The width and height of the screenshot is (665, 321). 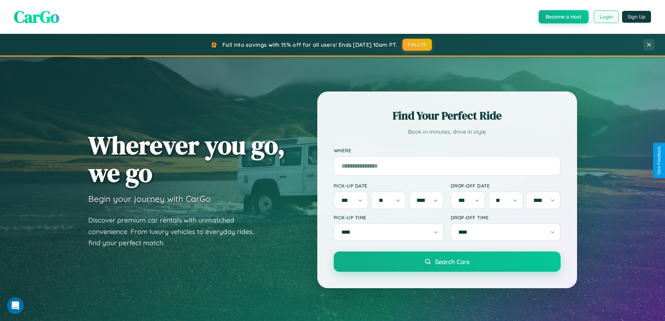 What do you see at coordinates (563, 17) in the screenshot?
I see `button: Become a Host` at bounding box center [563, 17].